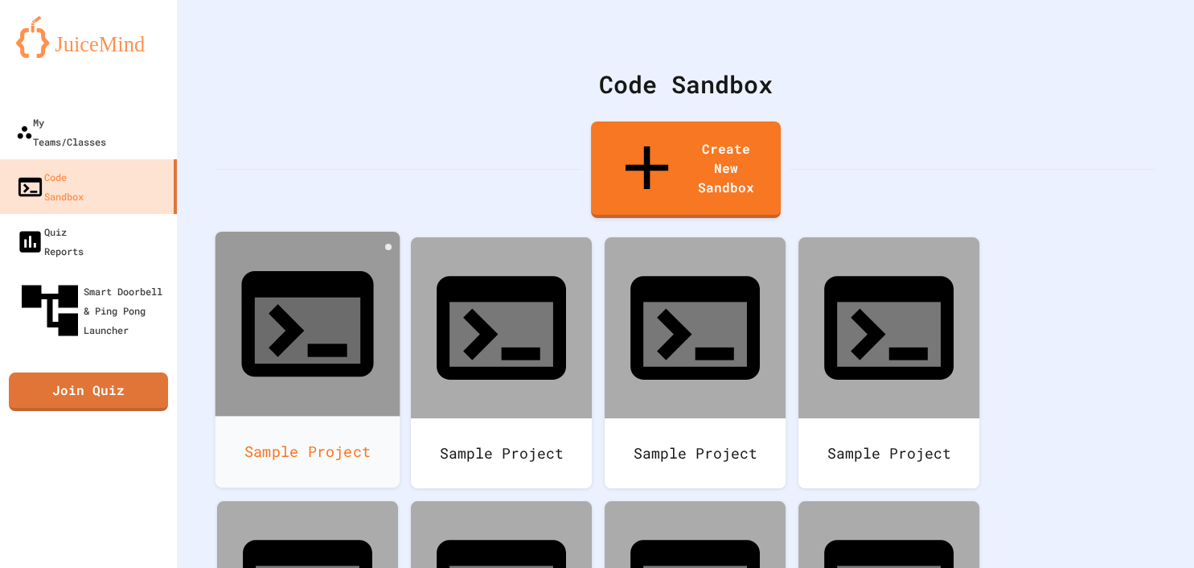  What do you see at coordinates (93, 310) in the screenshot?
I see `div: Smart Doorbell & Ping Pong Launcher` at bounding box center [93, 310].